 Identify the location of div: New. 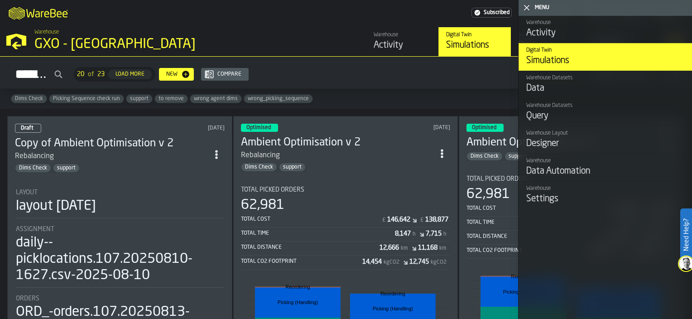
(172, 74).